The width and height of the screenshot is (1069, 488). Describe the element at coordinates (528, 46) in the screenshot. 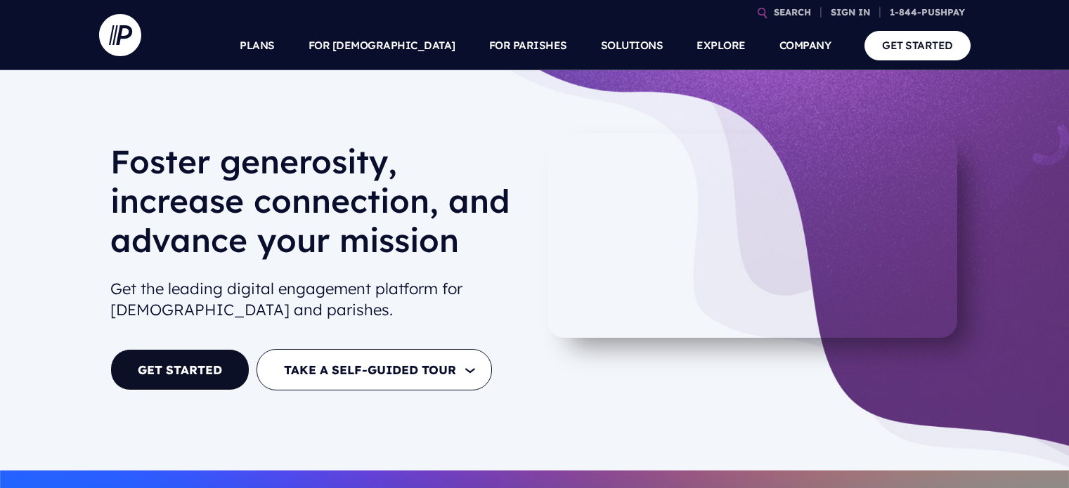

I see `a: FOR PARISHES` at that location.